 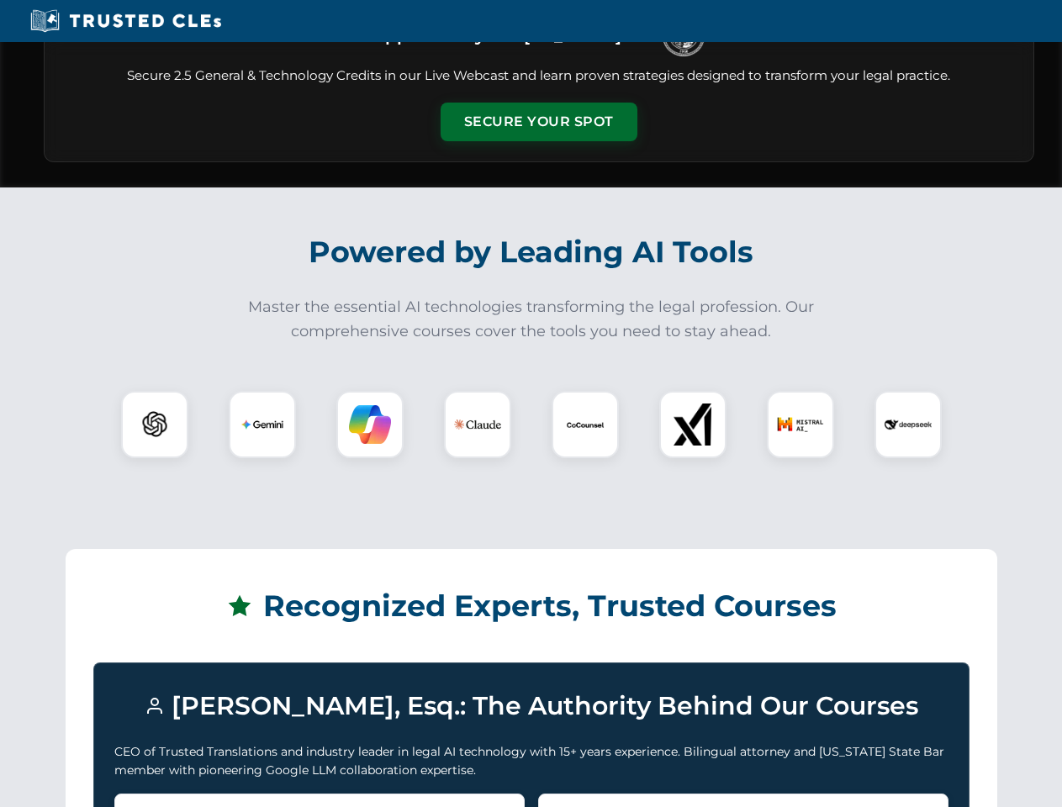 What do you see at coordinates (478, 425) in the screenshot?
I see `div: Claude` at bounding box center [478, 425].